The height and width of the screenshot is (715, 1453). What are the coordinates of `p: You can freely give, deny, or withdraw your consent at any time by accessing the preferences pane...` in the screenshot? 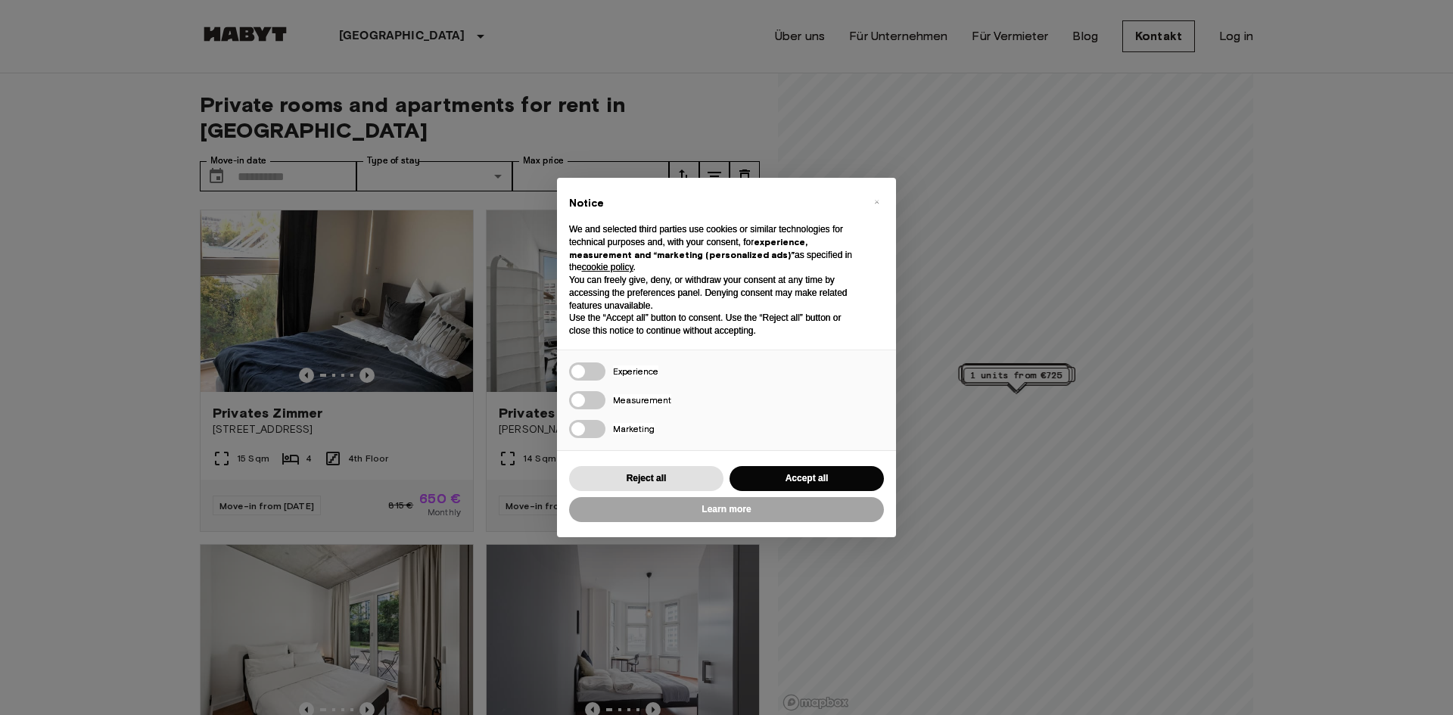 It's located at (715, 293).